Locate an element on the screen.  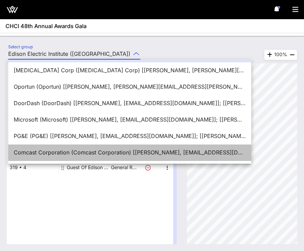
label: Select group is located at coordinates (21, 47).